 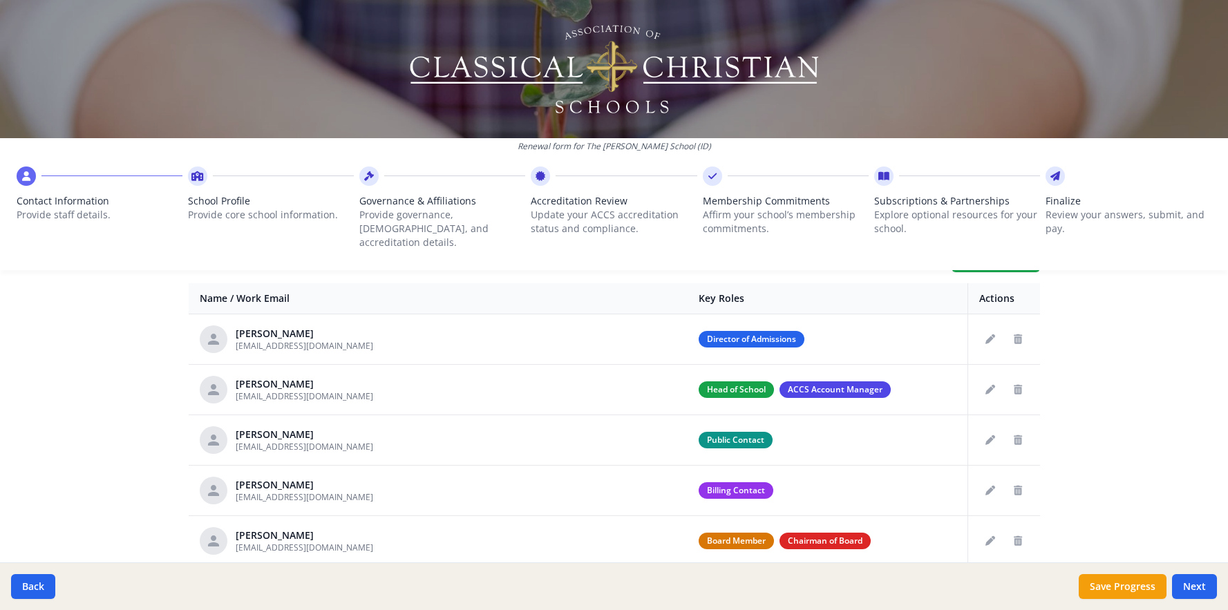 What do you see at coordinates (957, 201) in the screenshot?
I see `span: Subscriptions & Partnerships` at bounding box center [957, 201].